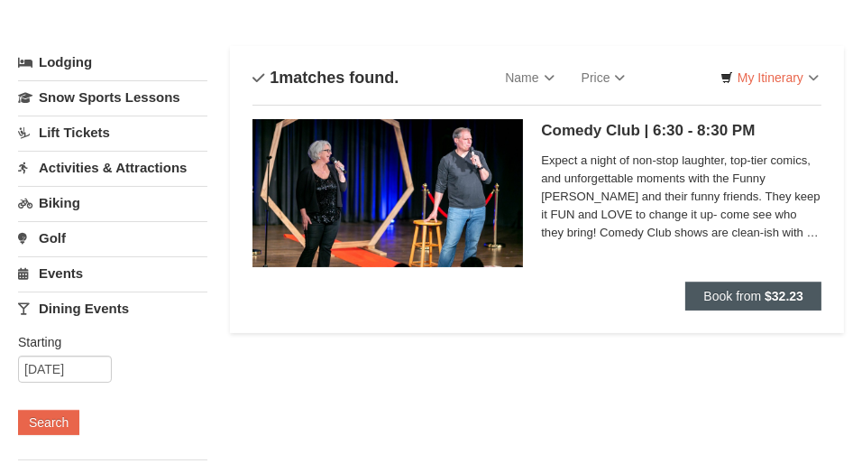 The image size is (862, 464). What do you see at coordinates (106, 342) in the screenshot?
I see `label: Starting` at bounding box center [106, 342].